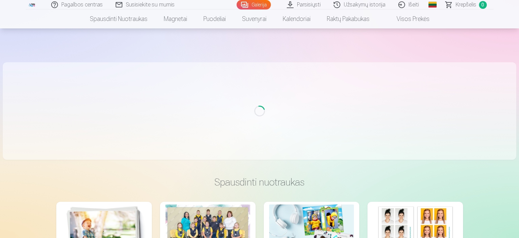  Describe the element at coordinates (175, 19) in the screenshot. I see `a: Magnetai` at that location.